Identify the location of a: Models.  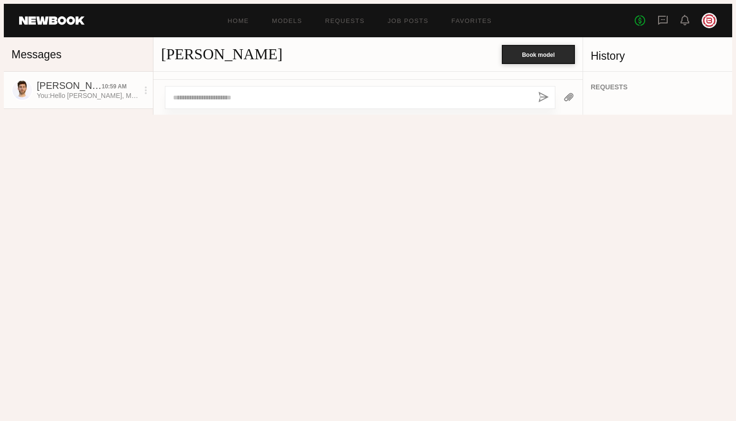
(287, 21).